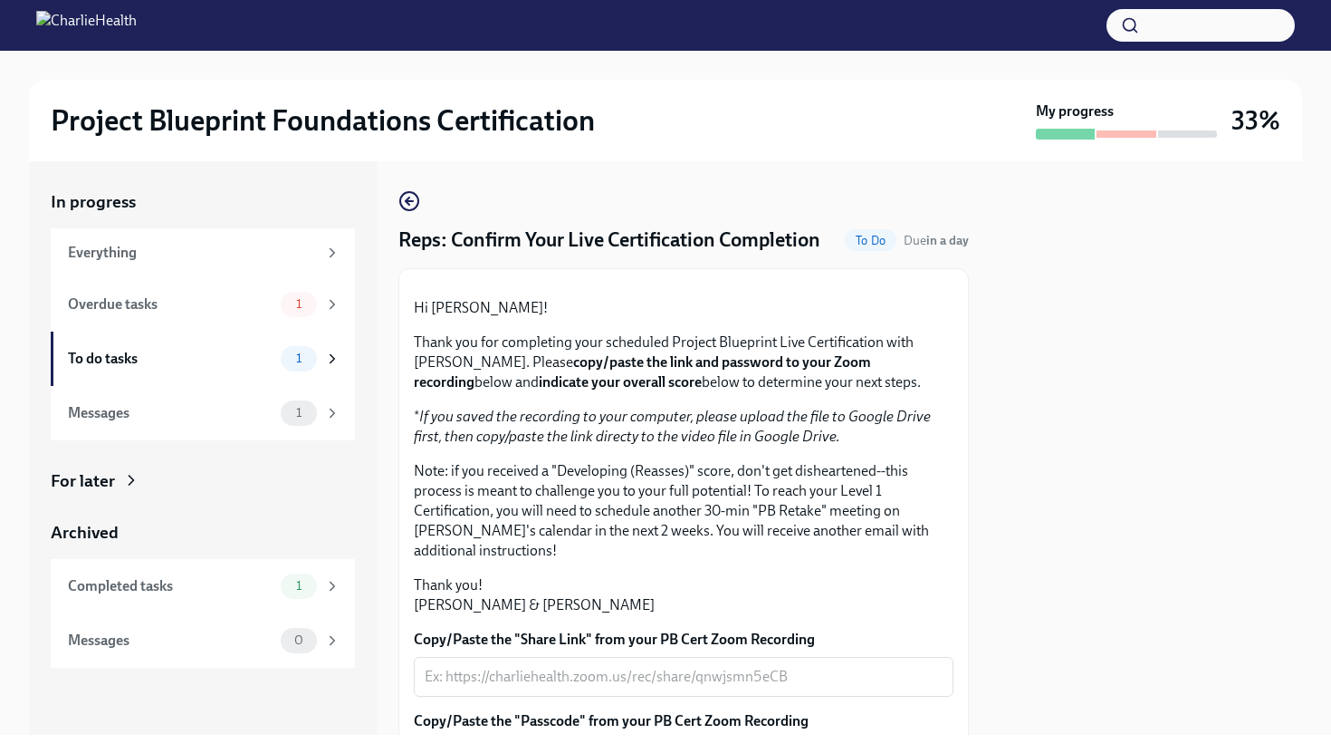 The width and height of the screenshot is (1331, 753). I want to click on strong: My progress, so click(1075, 111).